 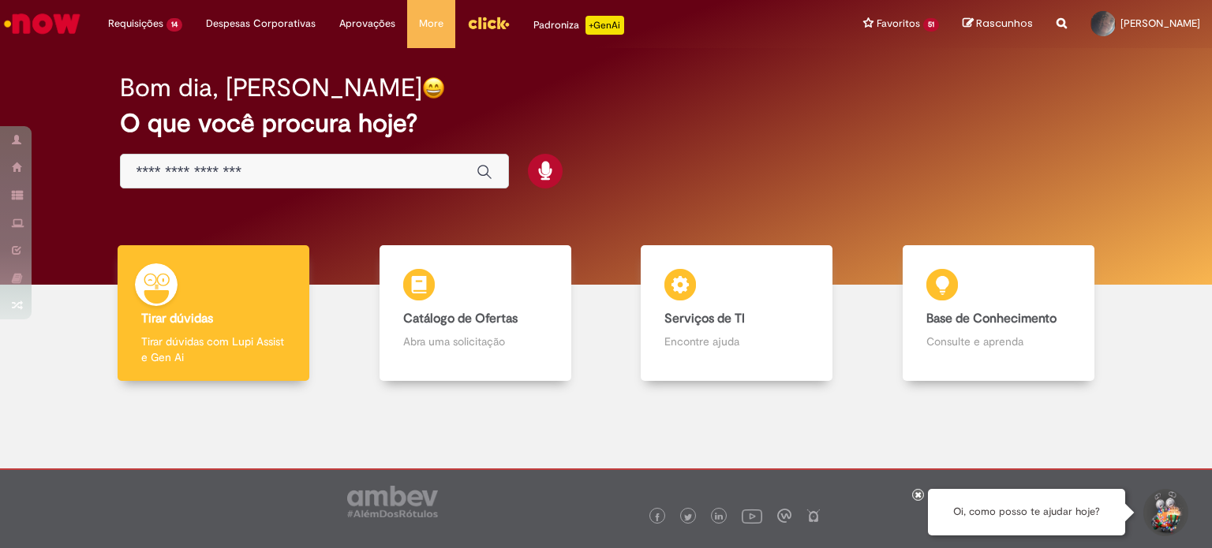 I want to click on b: Base de Conhecimento, so click(x=991, y=319).